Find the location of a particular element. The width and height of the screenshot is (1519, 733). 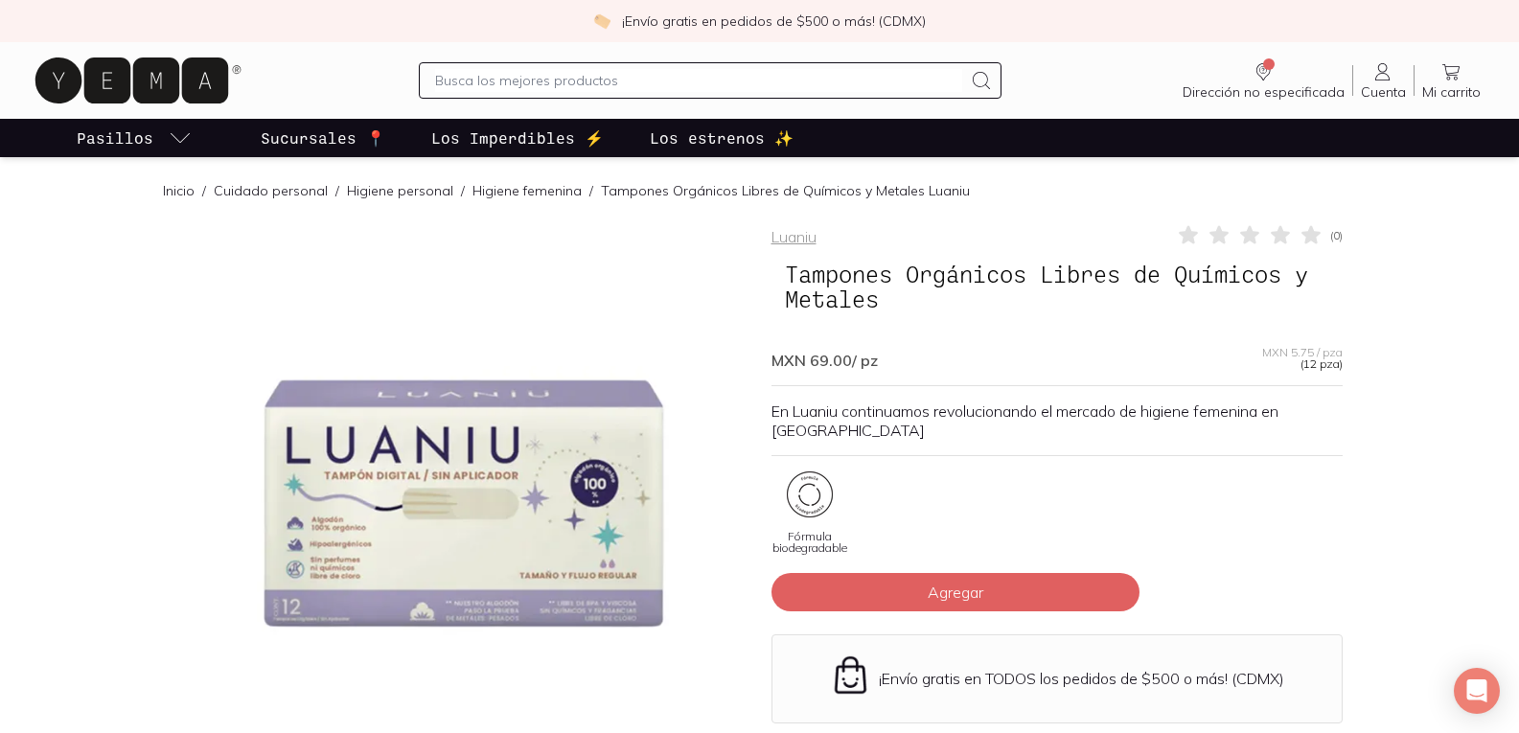

a: Cuenta is located at coordinates (1383, 81).